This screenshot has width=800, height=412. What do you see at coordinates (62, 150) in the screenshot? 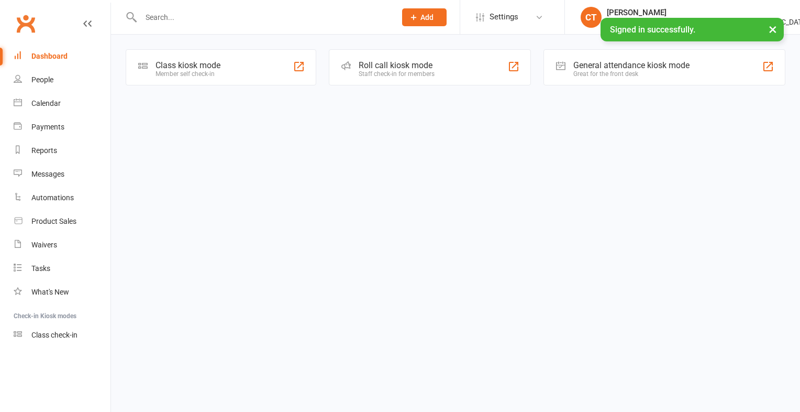
I see `a: Reports` at bounding box center [62, 150].